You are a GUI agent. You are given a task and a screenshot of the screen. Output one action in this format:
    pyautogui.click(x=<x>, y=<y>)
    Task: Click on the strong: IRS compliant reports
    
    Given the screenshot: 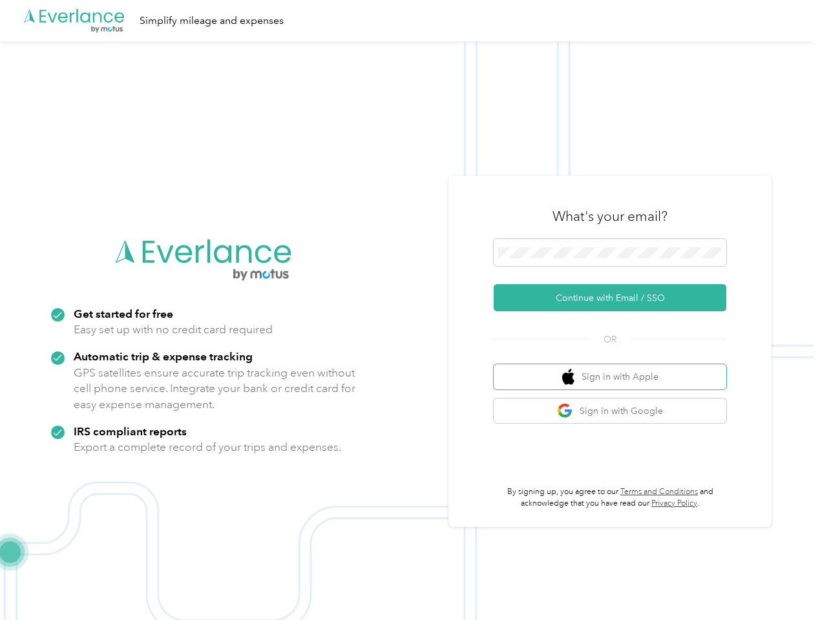 What is the action you would take?
    pyautogui.click(x=130, y=431)
    